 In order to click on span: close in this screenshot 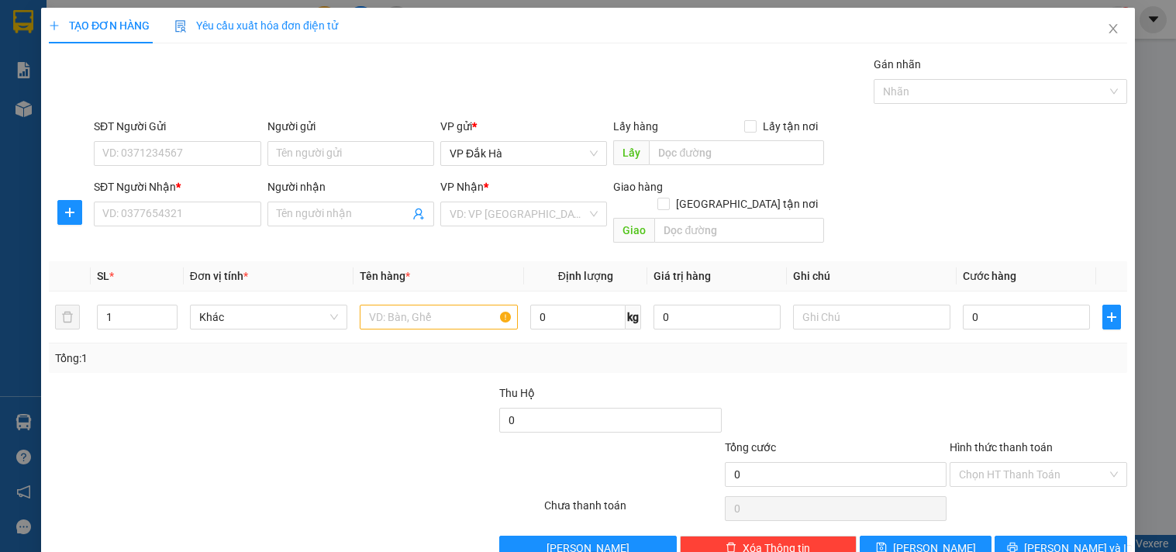, I will do `click(1114, 29)`.